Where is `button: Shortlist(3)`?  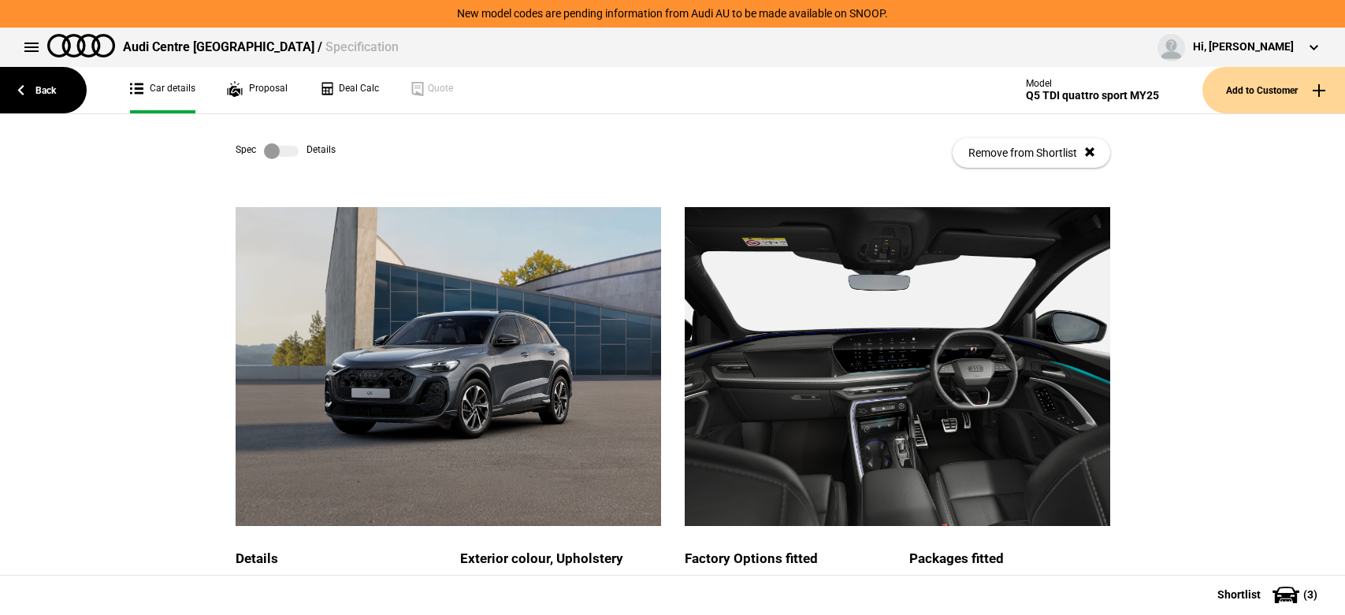 button: Shortlist(3) is located at coordinates (1269, 595).